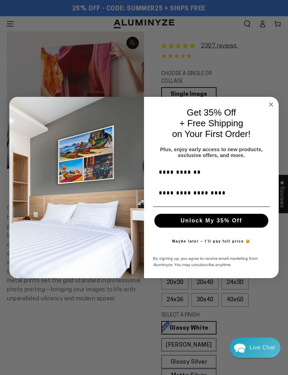 The image size is (288, 375). Describe the element at coordinates (262, 348) in the screenshot. I see `div: Contact Us Directly` at that location.